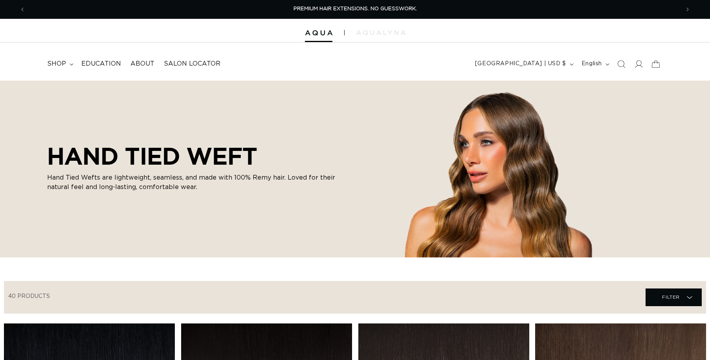 Image resolution: width=710 pixels, height=360 pixels. Describe the element at coordinates (381, 33) in the screenshot. I see `img: aqualyna.com` at that location.